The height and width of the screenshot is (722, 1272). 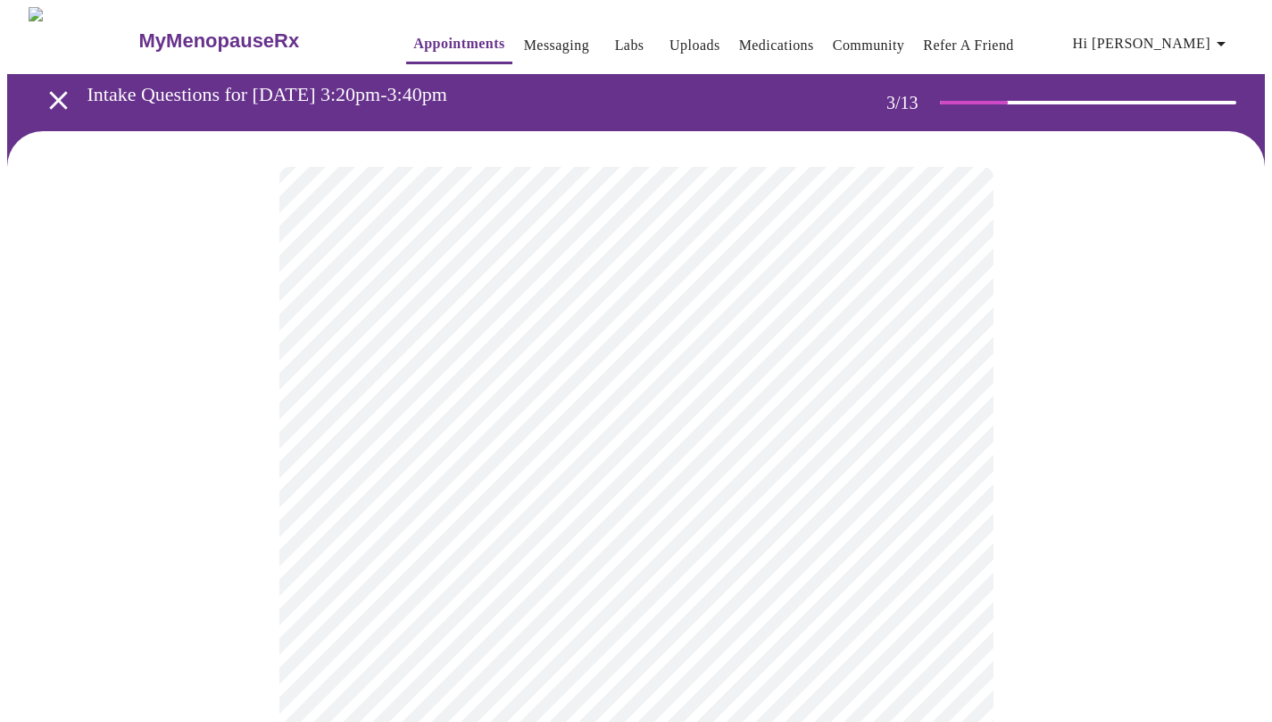 I want to click on a: Refer a Friend, so click(x=969, y=46).